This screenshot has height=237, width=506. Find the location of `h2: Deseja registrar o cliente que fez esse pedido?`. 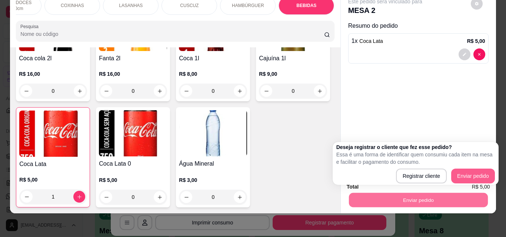

h2: Deseja registrar o cliente que fez esse pedido? is located at coordinates (416, 147).